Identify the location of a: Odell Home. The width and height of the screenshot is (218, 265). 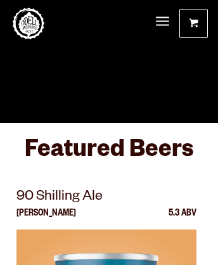
(29, 23).